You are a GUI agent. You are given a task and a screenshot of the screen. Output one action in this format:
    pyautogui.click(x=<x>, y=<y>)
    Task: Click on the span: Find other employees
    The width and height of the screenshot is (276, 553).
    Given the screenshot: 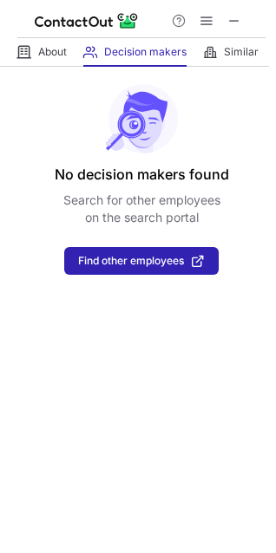 What is the action you would take?
    pyautogui.click(x=131, y=261)
    